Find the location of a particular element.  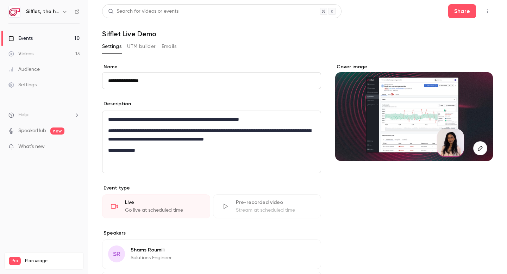

div: editor is located at coordinates (212, 142).